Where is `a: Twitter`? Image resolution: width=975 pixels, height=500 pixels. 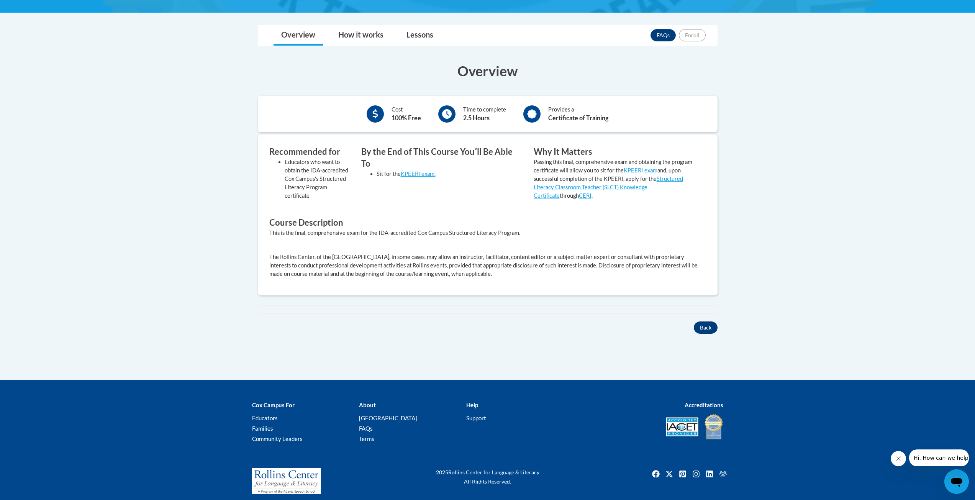
a: Twitter is located at coordinates (669, 474).